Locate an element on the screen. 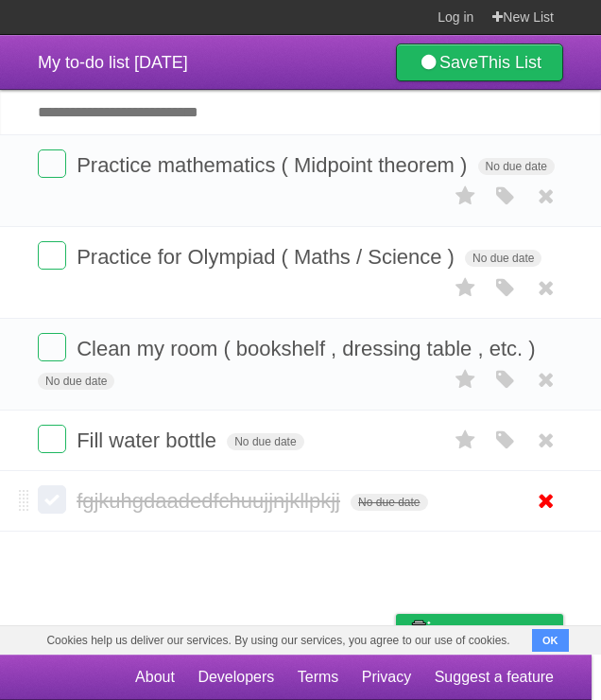  button: OK is located at coordinates (550, 640).